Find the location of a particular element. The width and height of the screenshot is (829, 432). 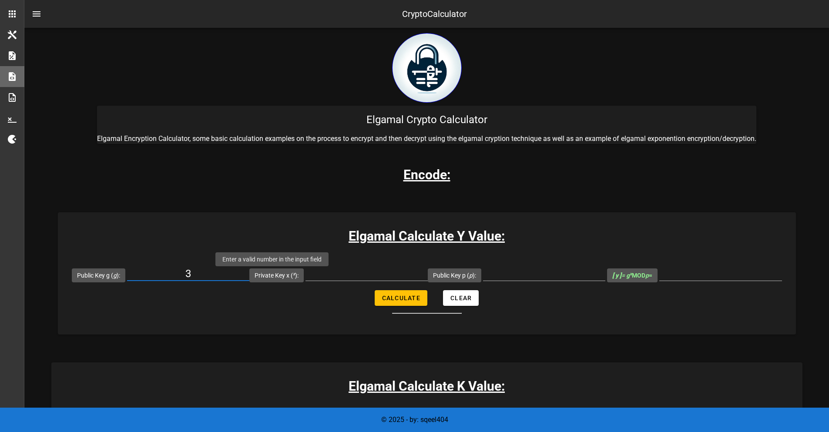

span: Clear is located at coordinates (461, 298).